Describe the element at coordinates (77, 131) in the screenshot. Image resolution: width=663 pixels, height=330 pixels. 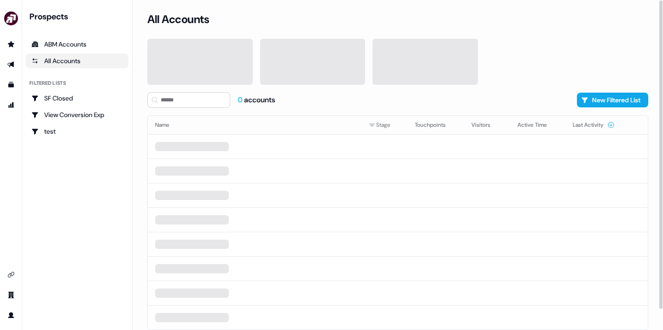
I see `a: Go to test` at that location.